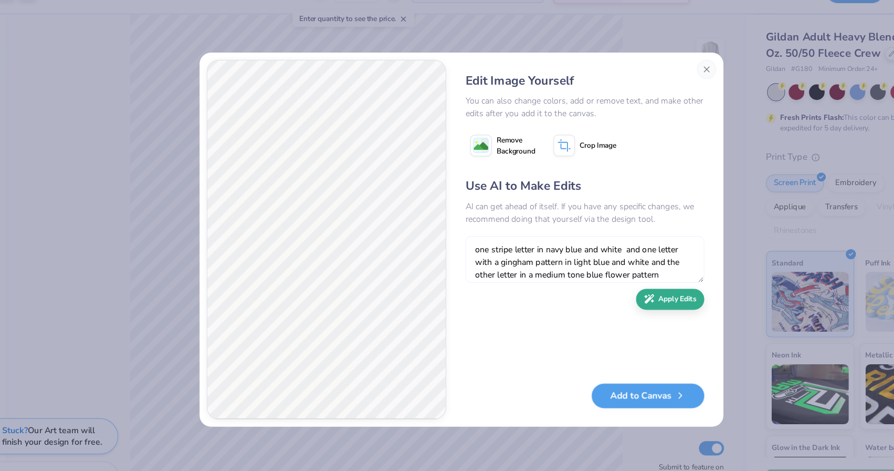 This screenshot has width=894, height=471. Describe the element at coordinates (555, 96) in the screenshot. I see `div: Edit Image Yourself` at that location.